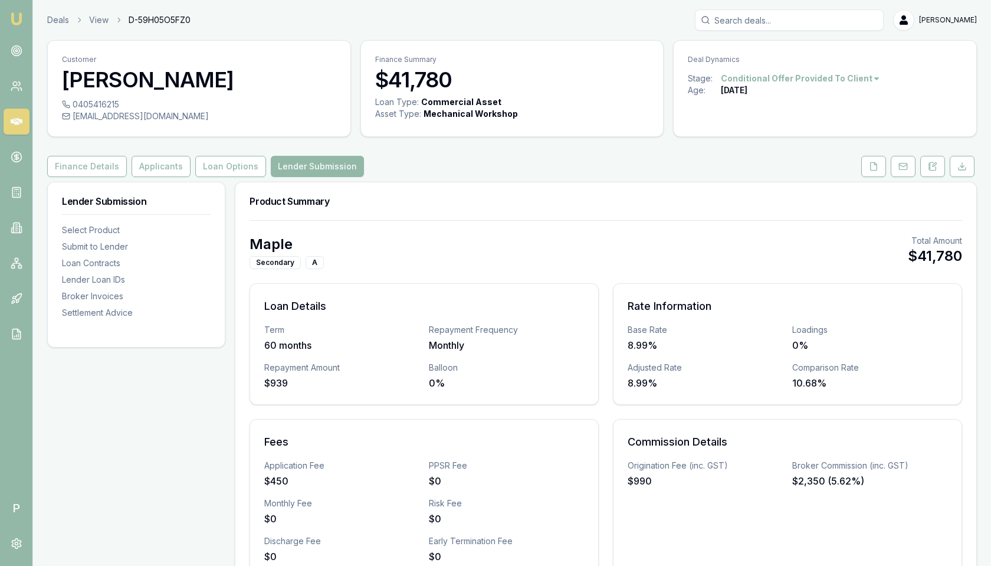 The height and width of the screenshot is (566, 991). I want to click on p: Finance Summary, so click(512, 60).